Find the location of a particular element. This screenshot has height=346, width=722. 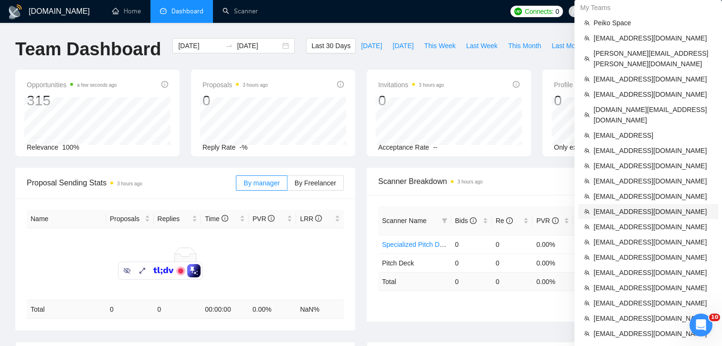

span: Bids is located at coordinates (465, 221).